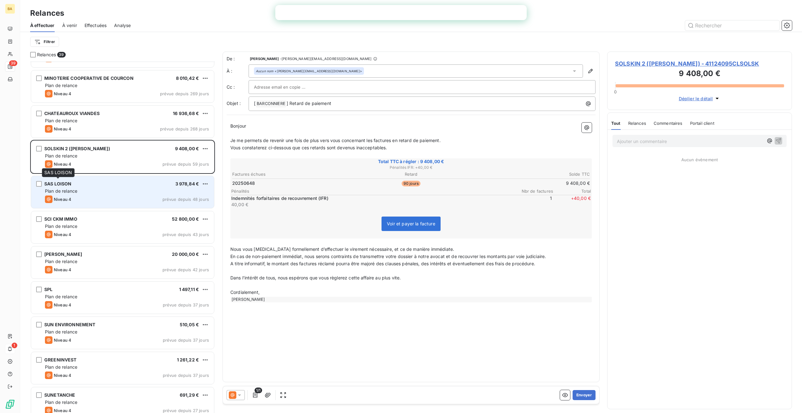 The height and width of the screenshot is (413, 802). I want to click on h3: 9 408,00 €, so click(700, 74).